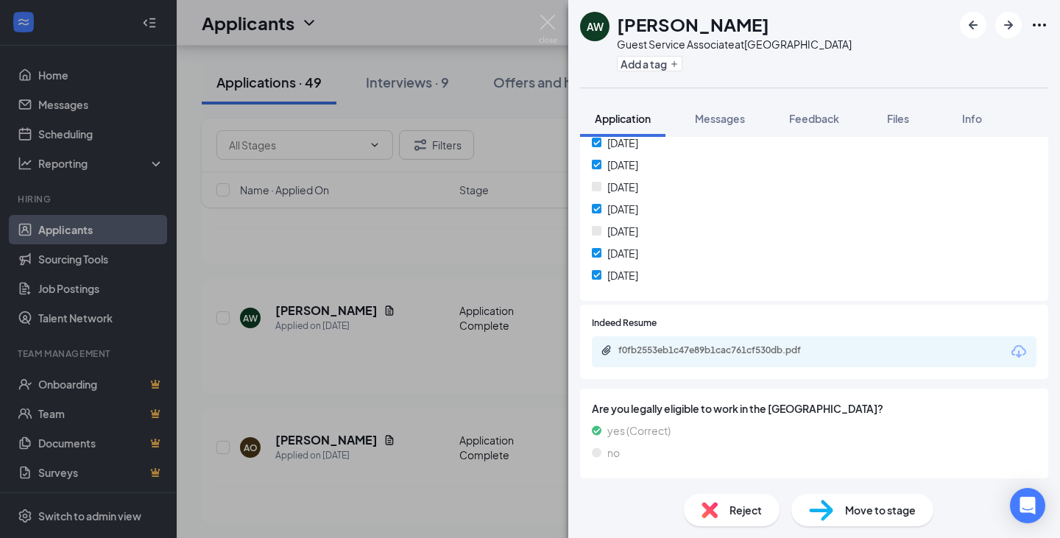 The height and width of the screenshot is (538, 1060). I want to click on span: Messages, so click(720, 119).